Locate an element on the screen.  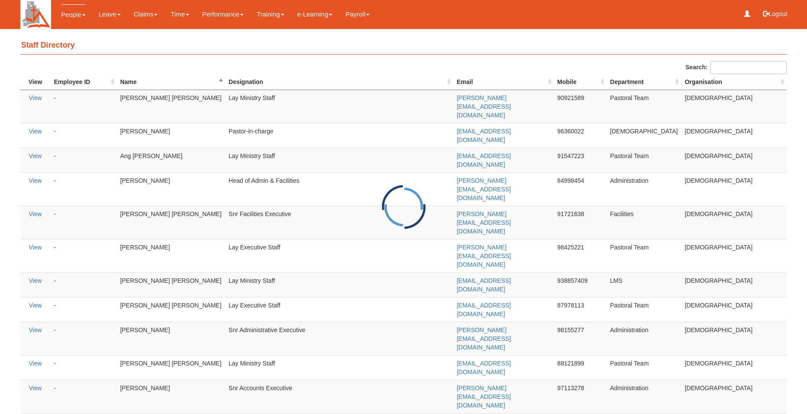
a: e-Learning is located at coordinates (315, 14).